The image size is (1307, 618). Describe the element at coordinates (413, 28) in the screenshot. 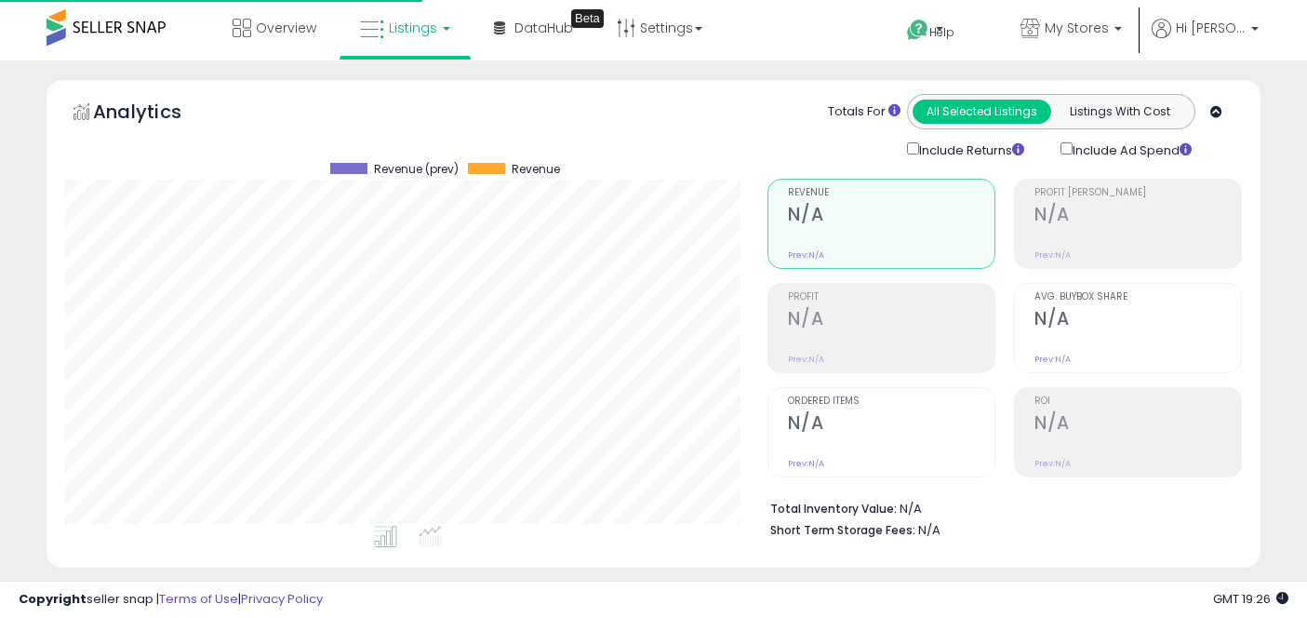

I see `span: Listings` at that location.